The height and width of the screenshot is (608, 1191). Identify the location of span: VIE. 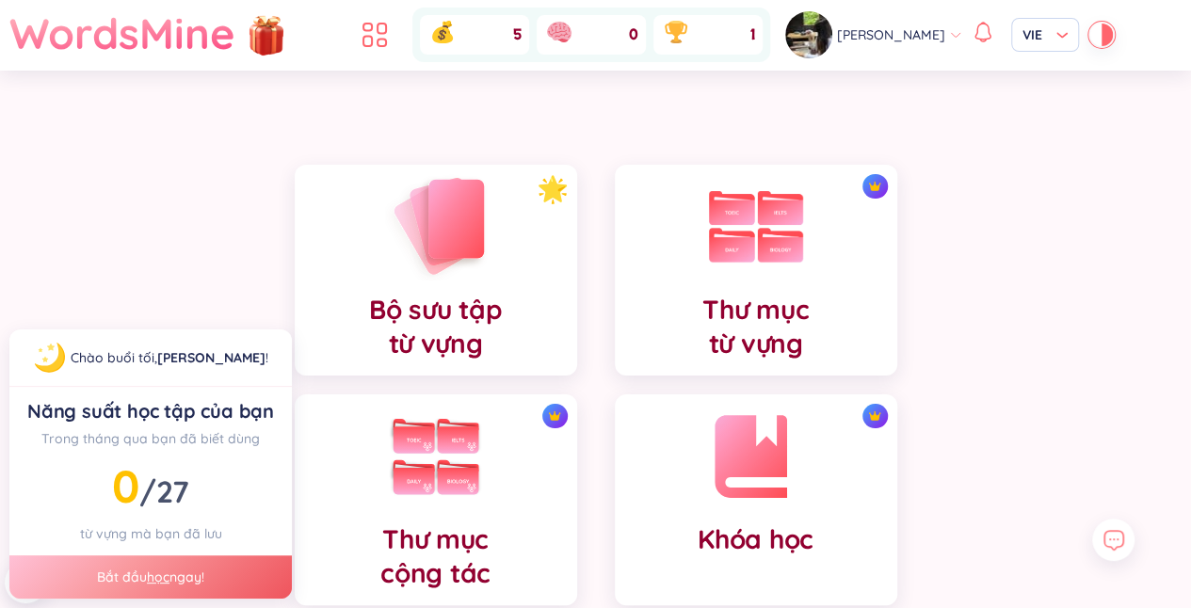
(1045, 35).